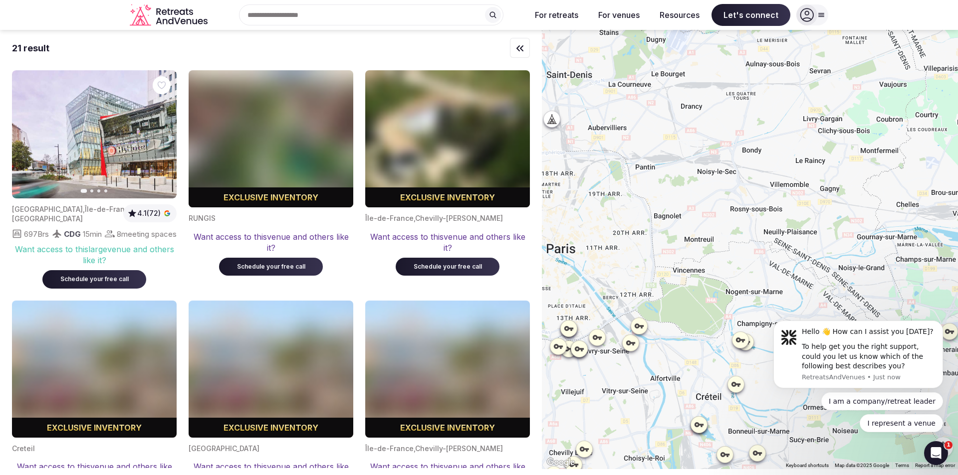  I want to click on span: CDG, so click(72, 234).